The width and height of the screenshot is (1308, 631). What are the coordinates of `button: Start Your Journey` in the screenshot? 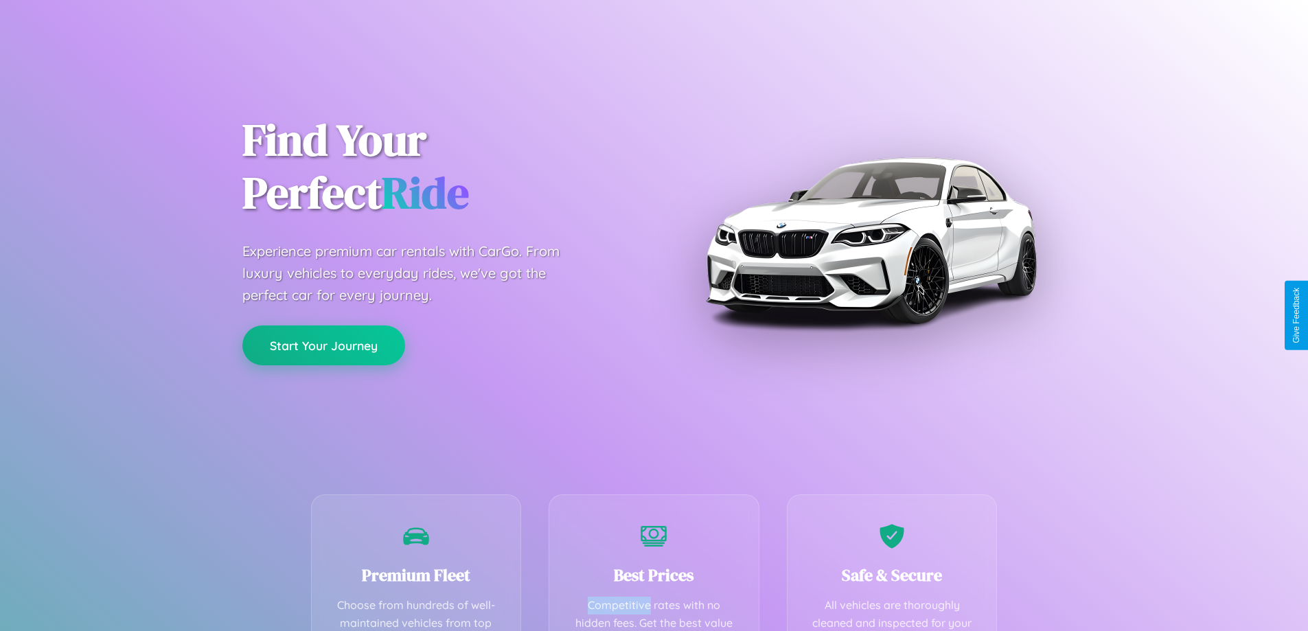 It's located at (323, 345).